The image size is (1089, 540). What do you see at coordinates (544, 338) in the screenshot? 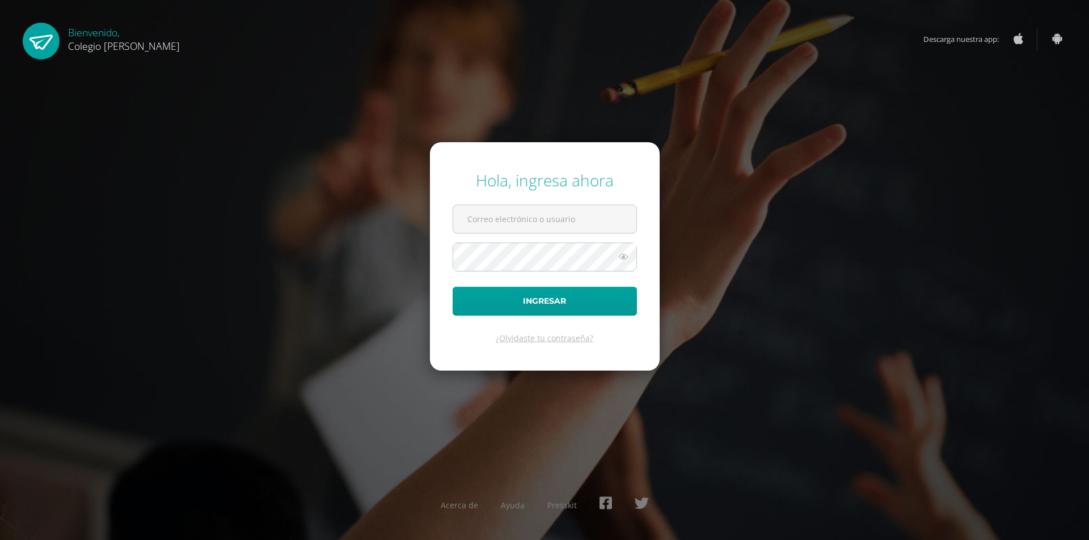
I see `a: ¿Olvidaste tu contraseña?` at bounding box center [544, 338].